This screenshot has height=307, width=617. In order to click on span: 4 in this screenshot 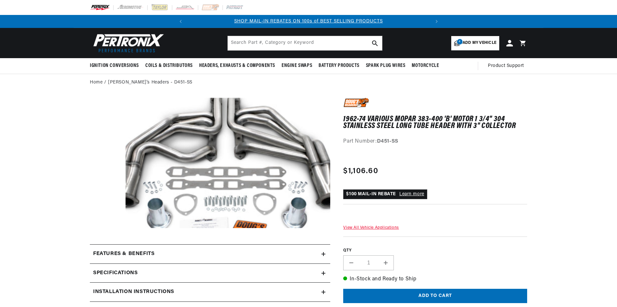, I will do `click(460, 42)`.